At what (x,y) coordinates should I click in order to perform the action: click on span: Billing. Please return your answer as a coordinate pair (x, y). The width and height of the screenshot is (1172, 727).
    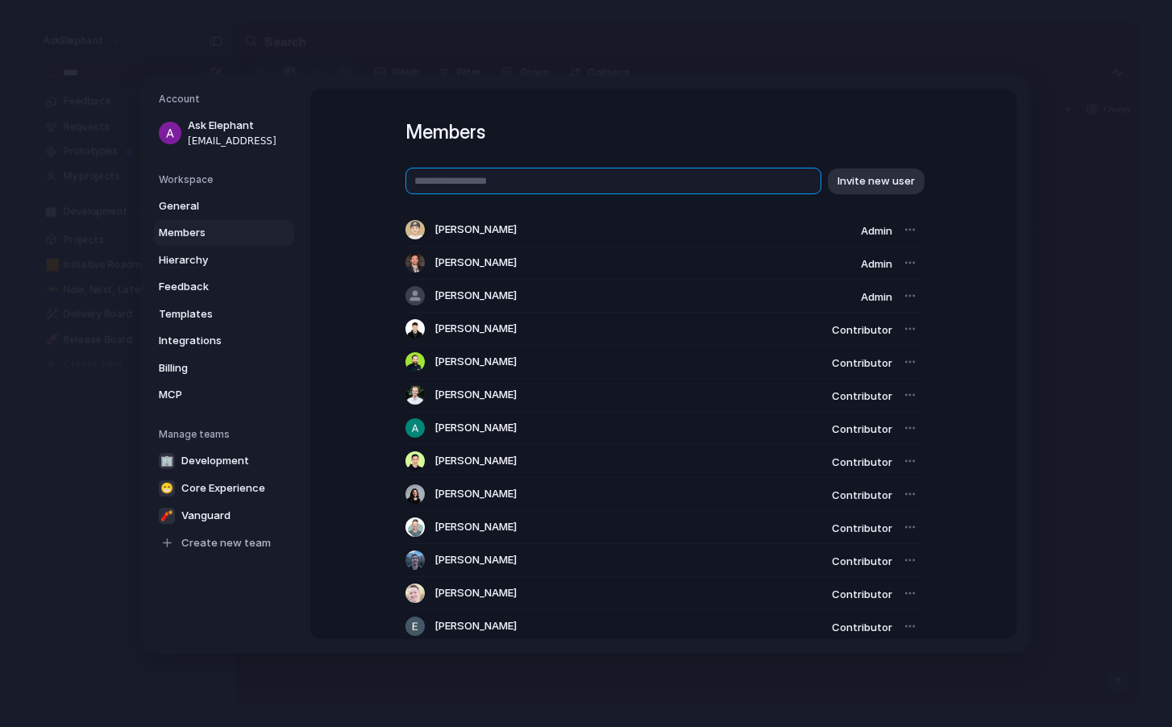
    Looking at the image, I should click on (210, 368).